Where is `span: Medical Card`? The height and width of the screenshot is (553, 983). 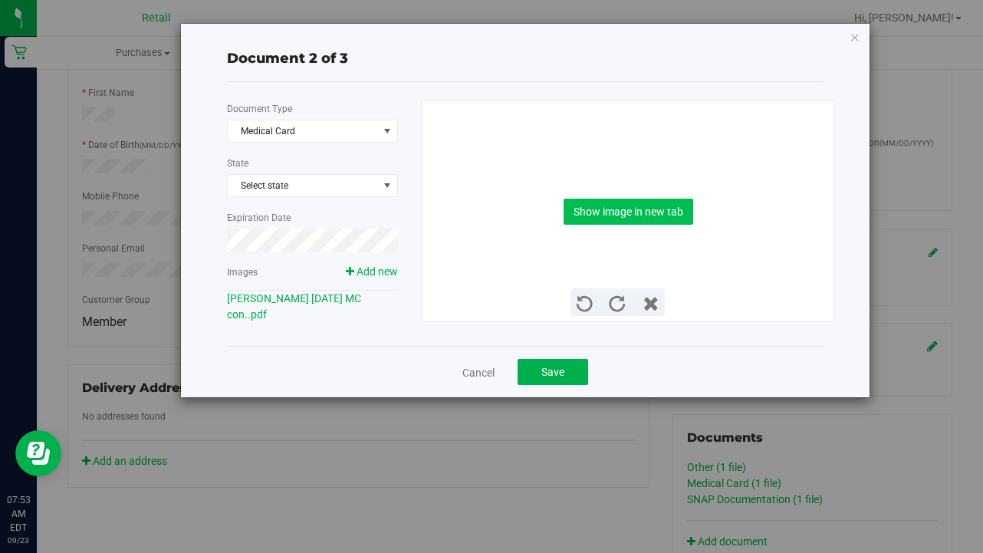
span: Medical Card is located at coordinates (303, 131).